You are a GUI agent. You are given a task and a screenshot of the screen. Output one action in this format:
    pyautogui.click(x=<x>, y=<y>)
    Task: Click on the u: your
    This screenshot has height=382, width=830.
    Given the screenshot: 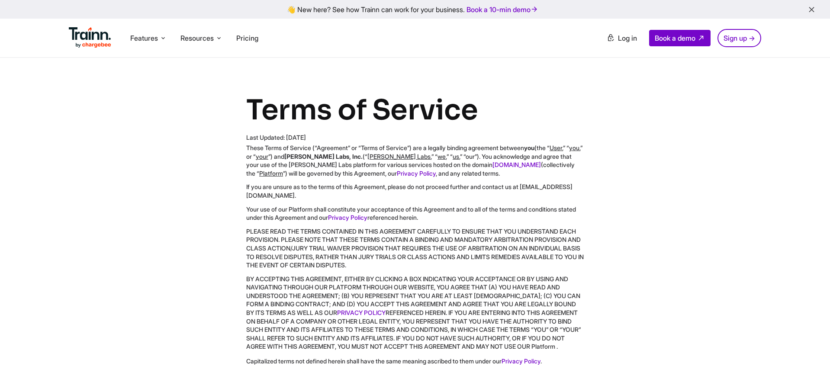 What is the action you would take?
    pyautogui.click(x=262, y=156)
    